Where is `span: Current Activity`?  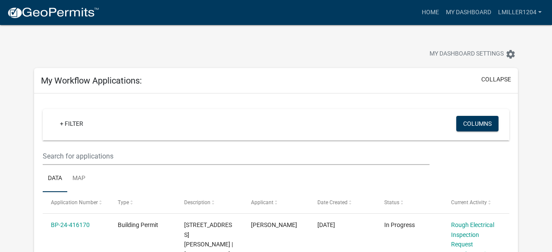 span: Current Activity is located at coordinates (469, 203).